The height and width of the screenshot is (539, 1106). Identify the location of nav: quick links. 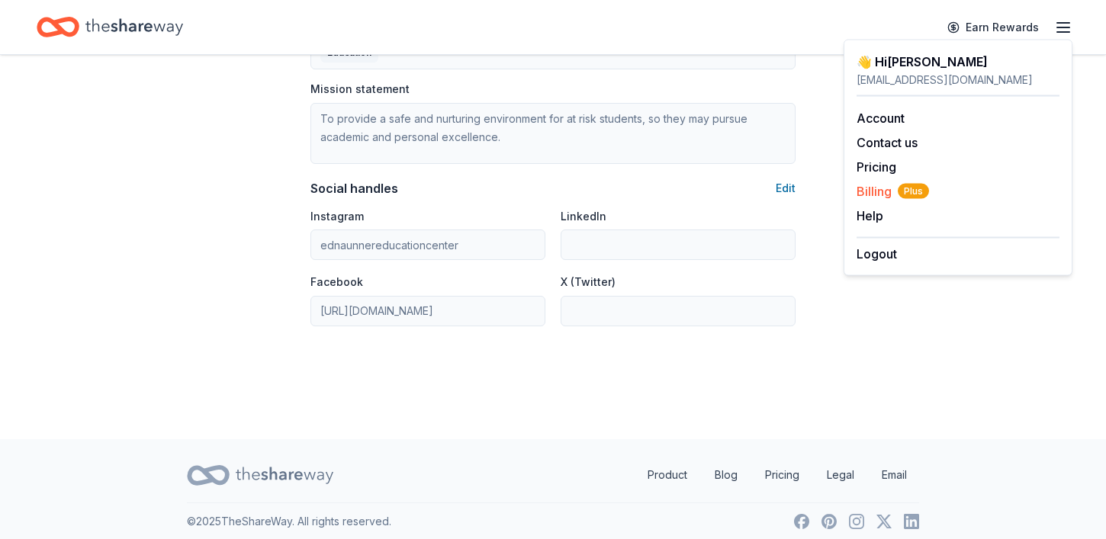
(777, 475).